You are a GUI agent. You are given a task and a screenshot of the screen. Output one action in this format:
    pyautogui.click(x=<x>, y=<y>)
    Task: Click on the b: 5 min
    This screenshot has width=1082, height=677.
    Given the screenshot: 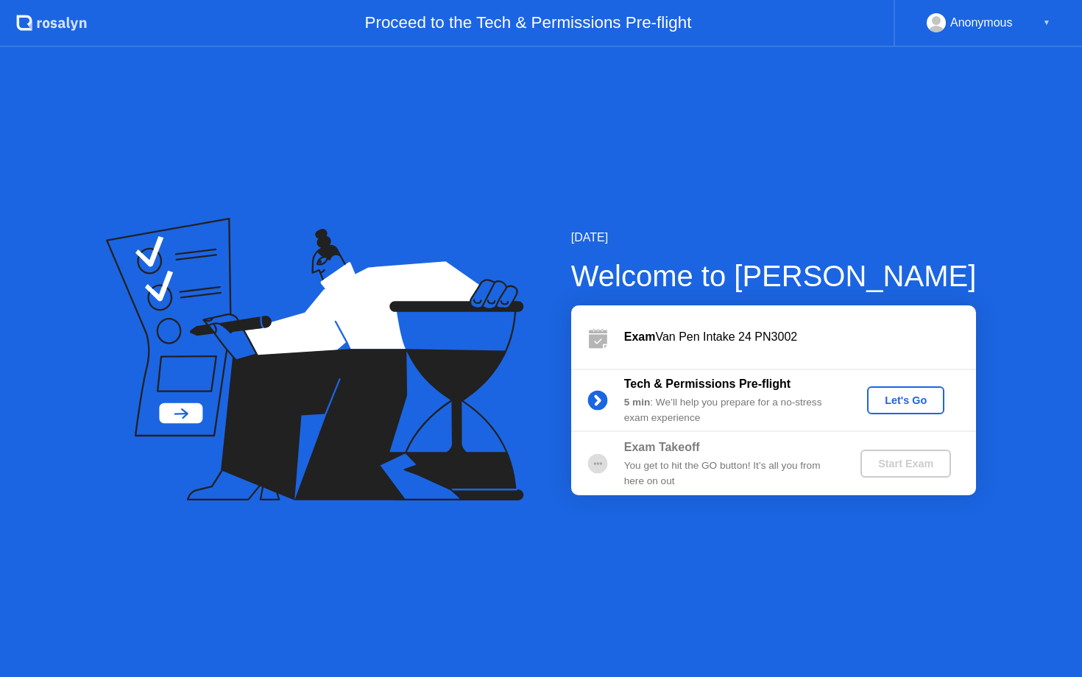 What is the action you would take?
    pyautogui.click(x=637, y=402)
    